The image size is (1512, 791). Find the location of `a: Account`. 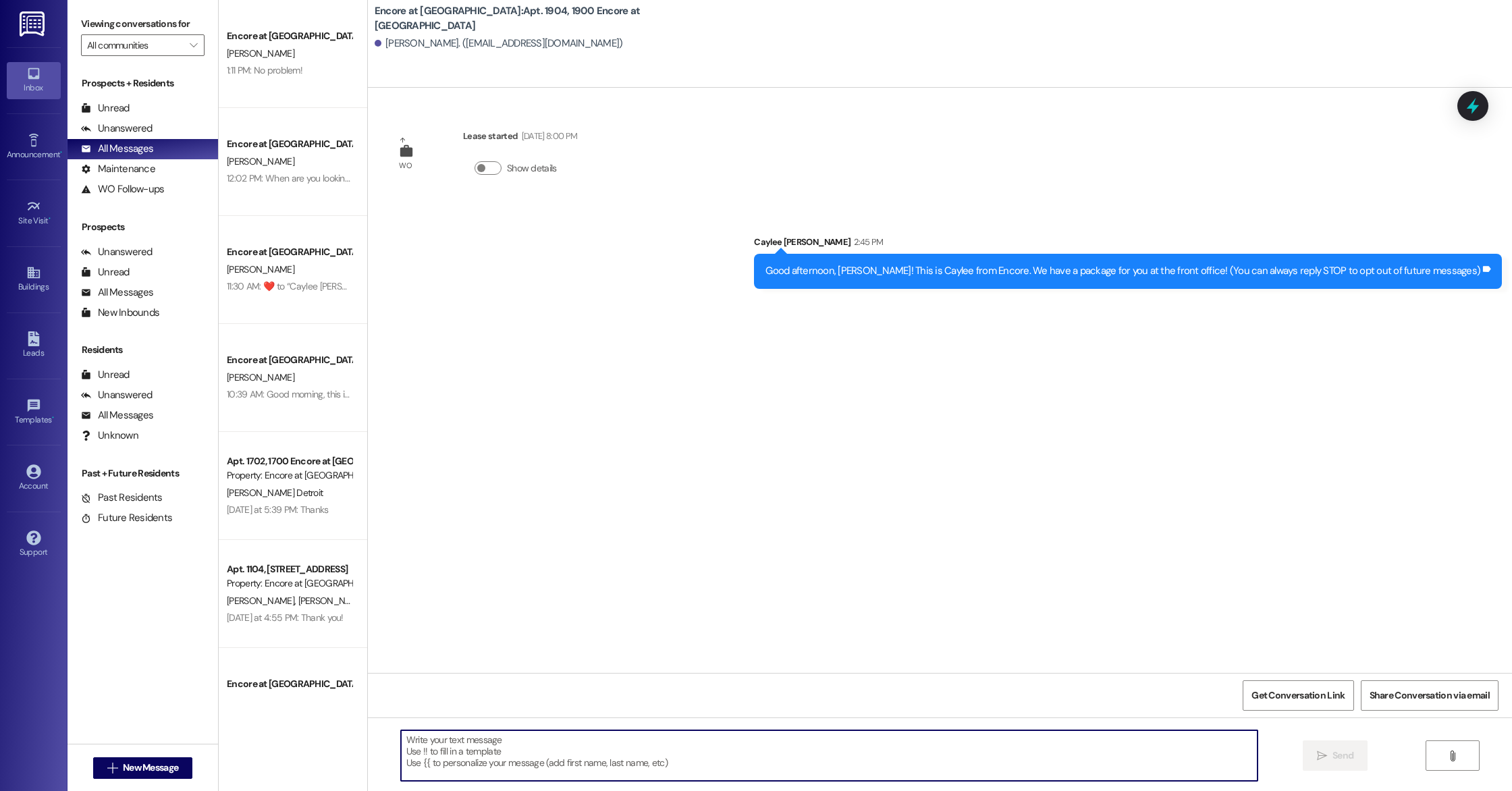

a: Account is located at coordinates (34, 479).